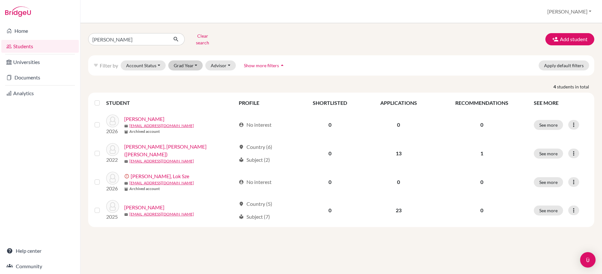 This screenshot has height=274, width=602. Describe the element at coordinates (127, 176) in the screenshot. I see `span: error_outline` at that location.